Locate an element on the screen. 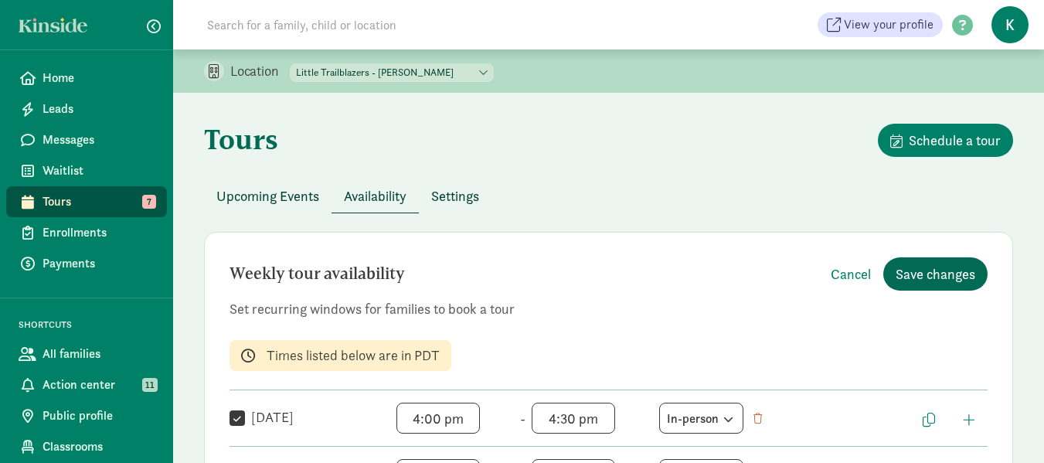  div: In-person is located at coordinates (701, 417).